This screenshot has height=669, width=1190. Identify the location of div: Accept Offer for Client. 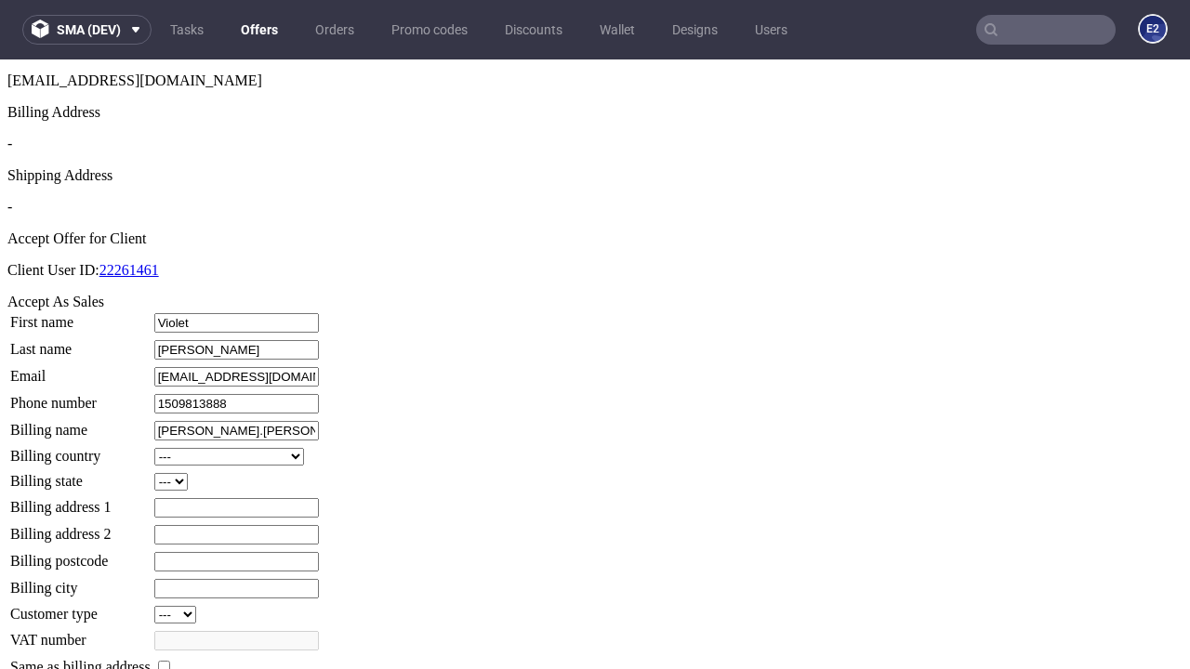
(595, 179).